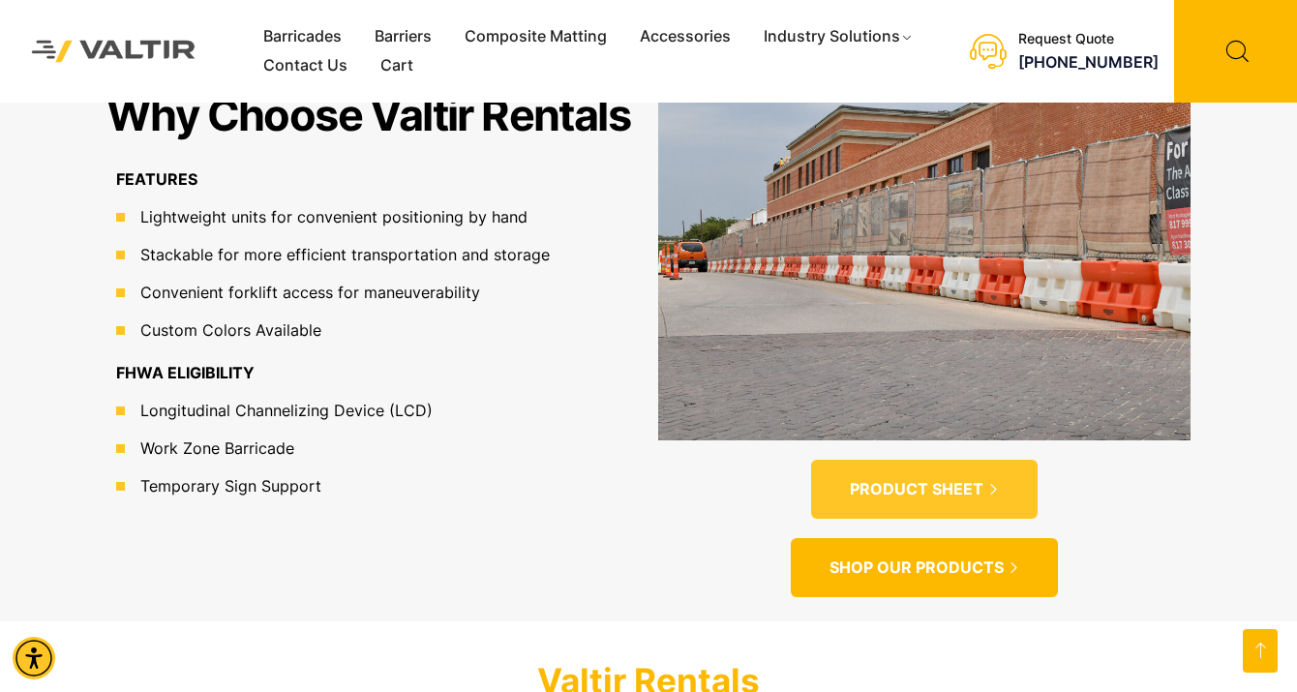 This screenshot has height=692, width=1297. What do you see at coordinates (185, 373) in the screenshot?
I see `b: FHWA ELIGIBILITY` at bounding box center [185, 373].